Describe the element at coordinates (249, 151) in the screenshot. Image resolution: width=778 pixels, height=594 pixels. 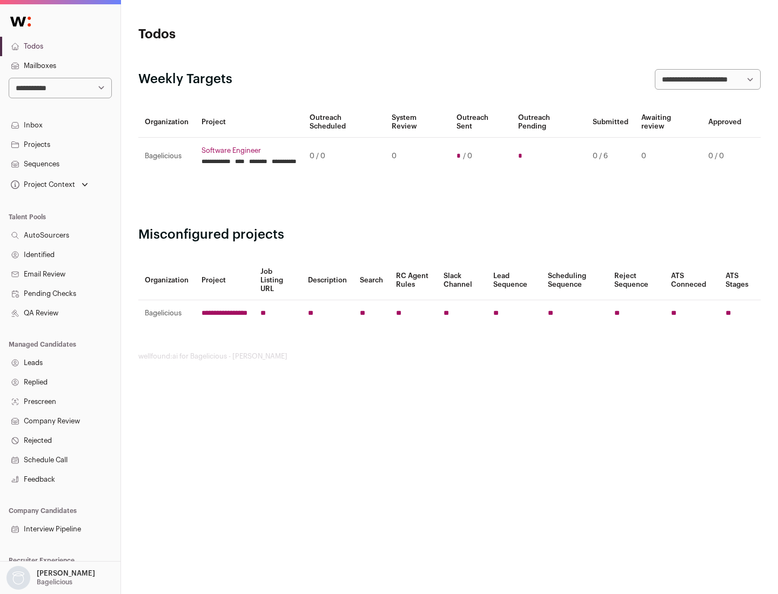
I see `a: Software Engineer` at that location.